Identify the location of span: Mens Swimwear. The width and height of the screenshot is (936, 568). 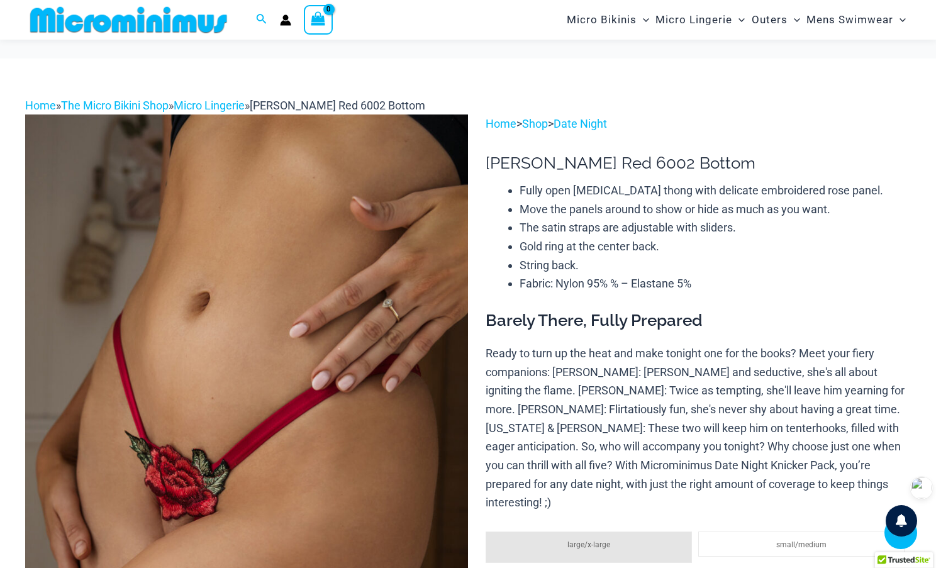
(849, 19).